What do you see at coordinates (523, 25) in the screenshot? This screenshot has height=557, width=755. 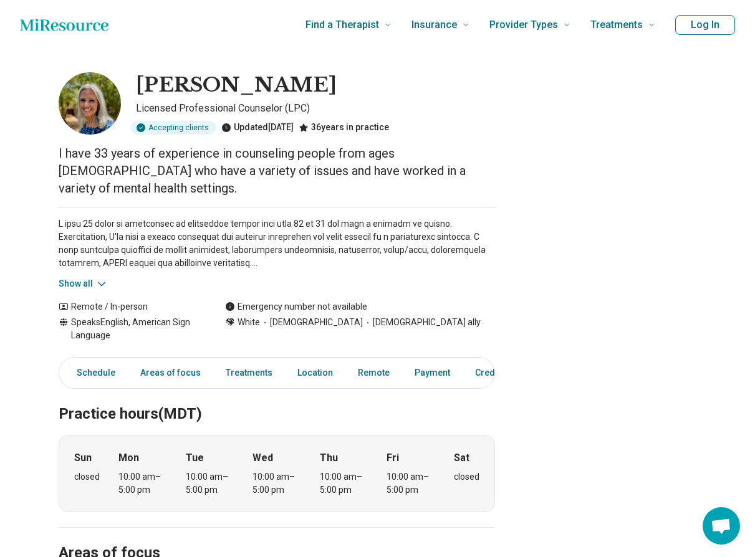 I see `span: Provider Types` at bounding box center [523, 25].